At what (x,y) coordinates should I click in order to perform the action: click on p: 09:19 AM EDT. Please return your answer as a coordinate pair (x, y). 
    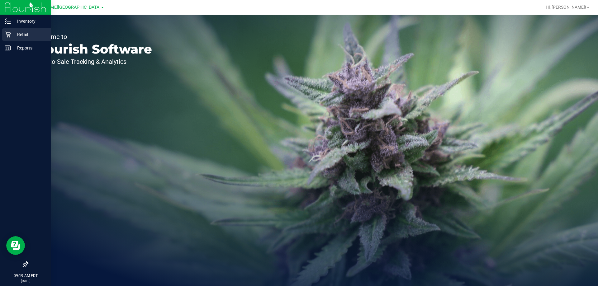
    Looking at the image, I should click on (26, 276).